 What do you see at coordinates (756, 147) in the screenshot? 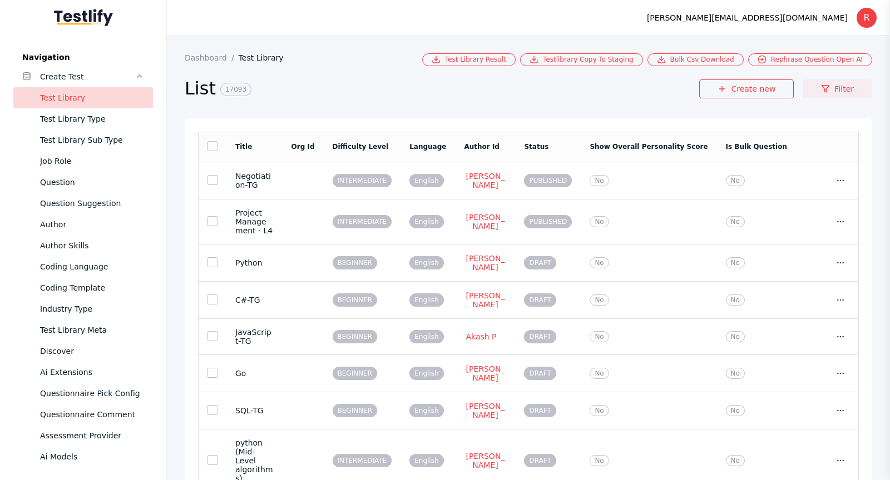
I see `a: Is Bulk Question` at bounding box center [756, 147].